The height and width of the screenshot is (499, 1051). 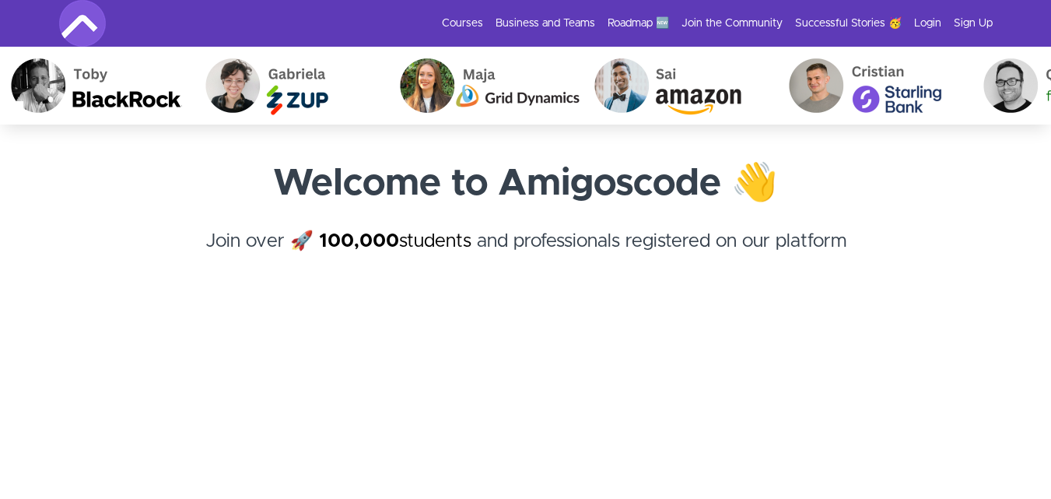 I want to click on img: Gabriela, so click(x=290, y=86).